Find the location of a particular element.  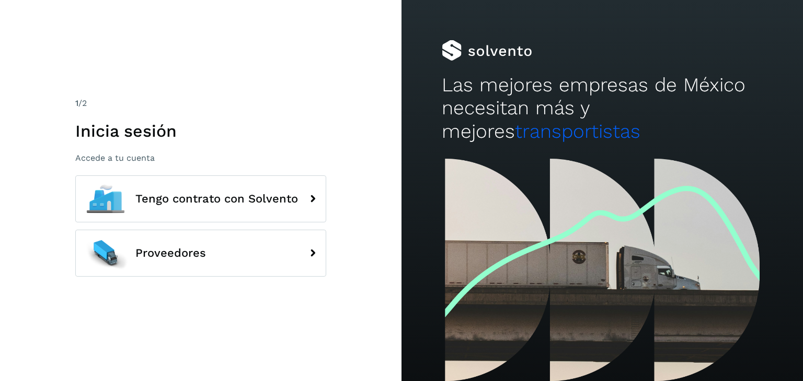

button: Tengo contrato con Solvento is located at coordinates (201, 199).